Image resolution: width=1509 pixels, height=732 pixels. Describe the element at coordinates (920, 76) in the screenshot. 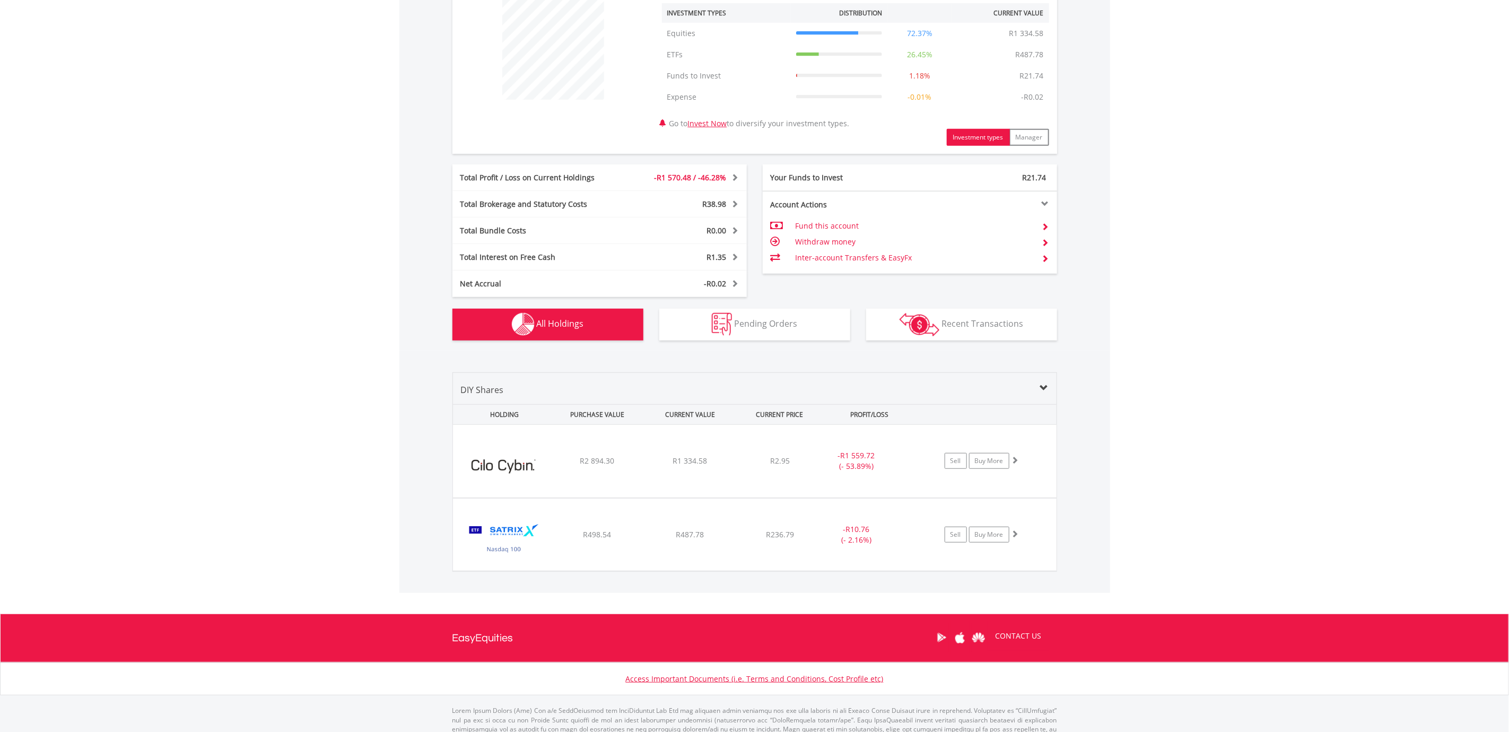

I see `td: 1.18%` at that location.